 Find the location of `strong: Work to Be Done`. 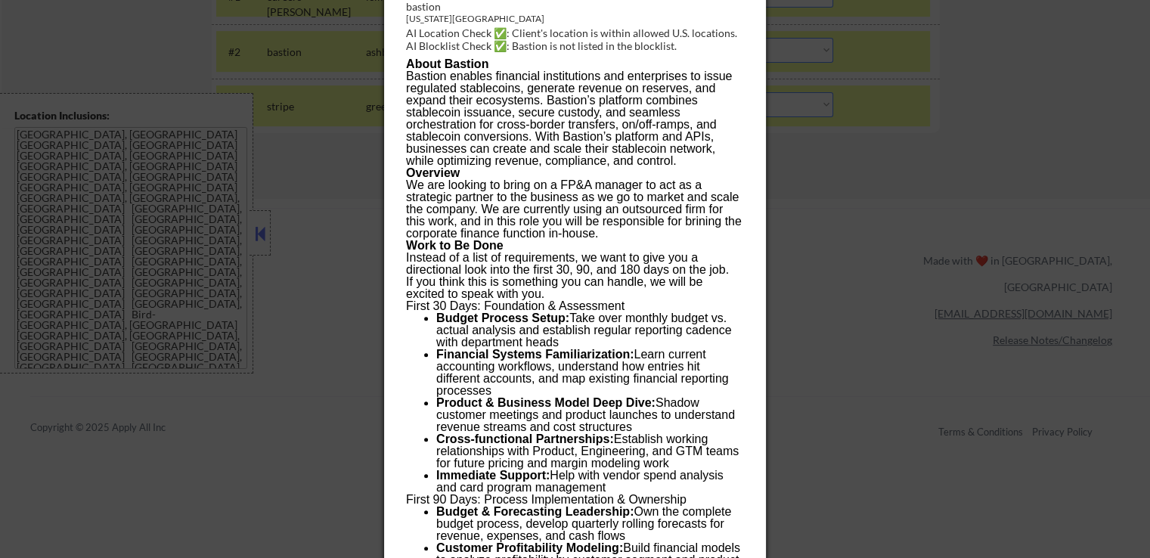

strong: Work to Be Done is located at coordinates (454, 245).